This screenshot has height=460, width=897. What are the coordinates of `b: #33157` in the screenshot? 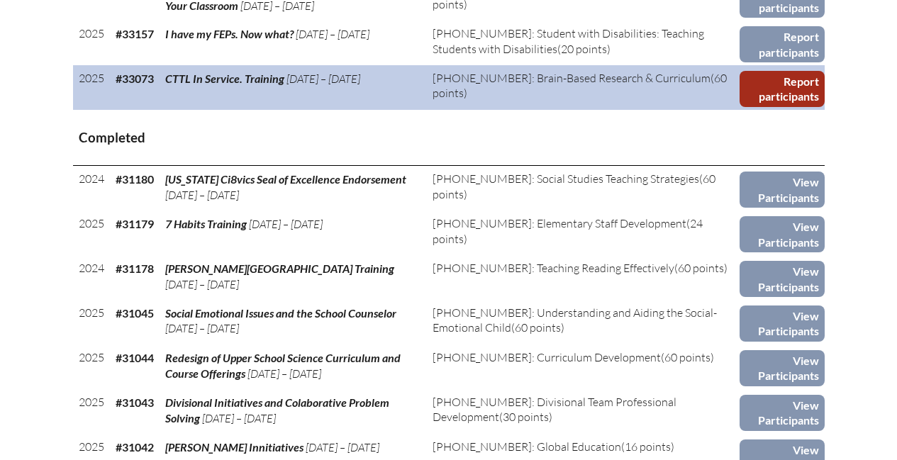 It's located at (135, 33).